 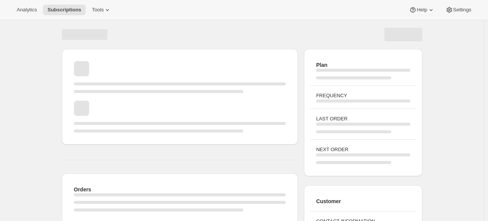 What do you see at coordinates (458, 10) in the screenshot?
I see `button: Settings` at bounding box center [458, 10].